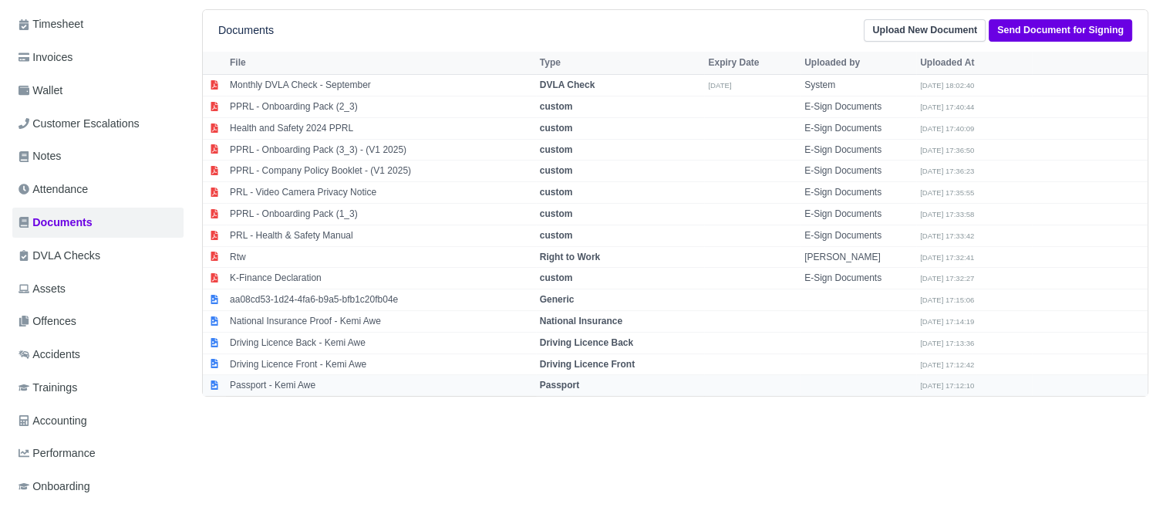 The height and width of the screenshot is (531, 1173). What do you see at coordinates (56, 222) in the screenshot?
I see `span: Documents` at bounding box center [56, 222].